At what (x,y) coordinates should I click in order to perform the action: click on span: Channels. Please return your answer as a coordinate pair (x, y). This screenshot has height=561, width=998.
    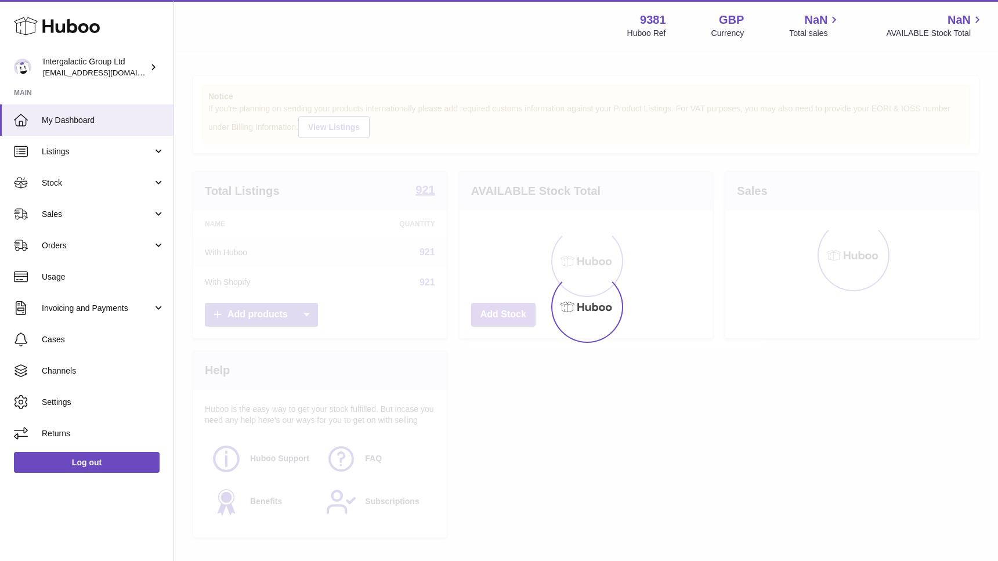
    Looking at the image, I should click on (103, 371).